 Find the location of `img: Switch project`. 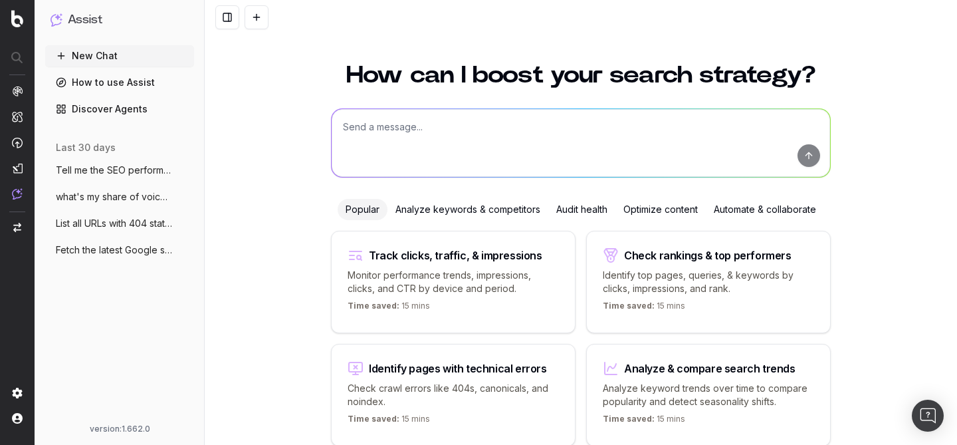

img: Switch project is located at coordinates (17, 227).